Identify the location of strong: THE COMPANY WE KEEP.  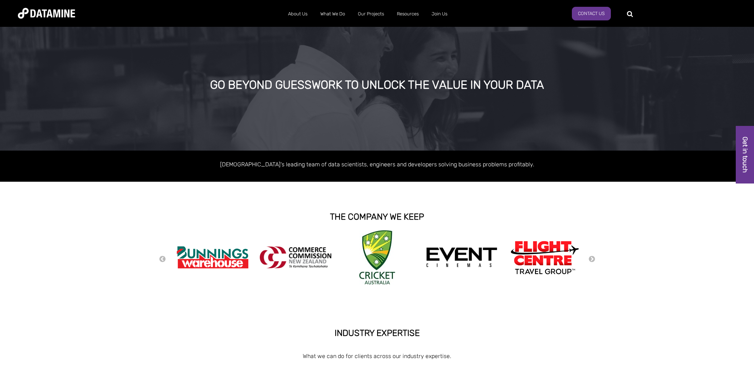
(377, 217).